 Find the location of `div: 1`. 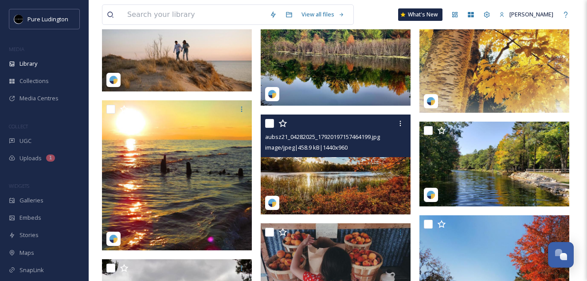

div: 1 is located at coordinates (51, 158).